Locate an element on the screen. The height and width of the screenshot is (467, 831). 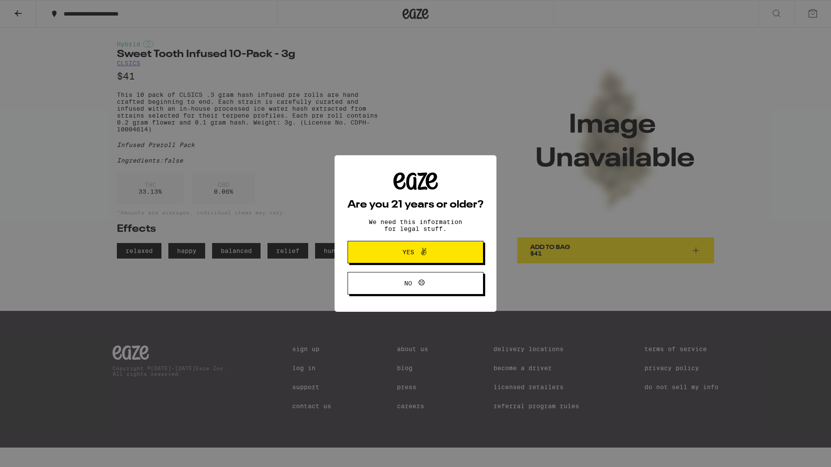
button: Yes is located at coordinates (415, 252).